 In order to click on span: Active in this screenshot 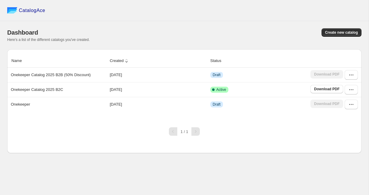, I will do `click(221, 89)`.